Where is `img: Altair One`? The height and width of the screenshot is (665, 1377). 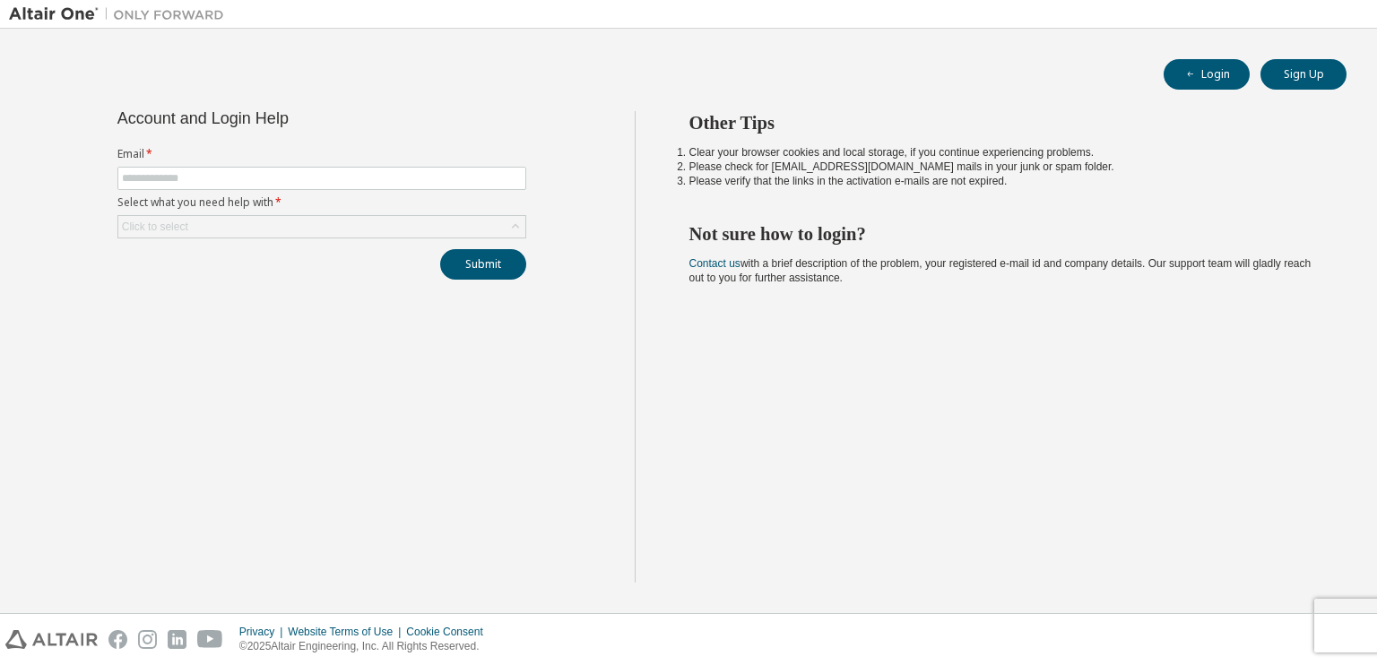 img: Altair One is located at coordinates (121, 14).